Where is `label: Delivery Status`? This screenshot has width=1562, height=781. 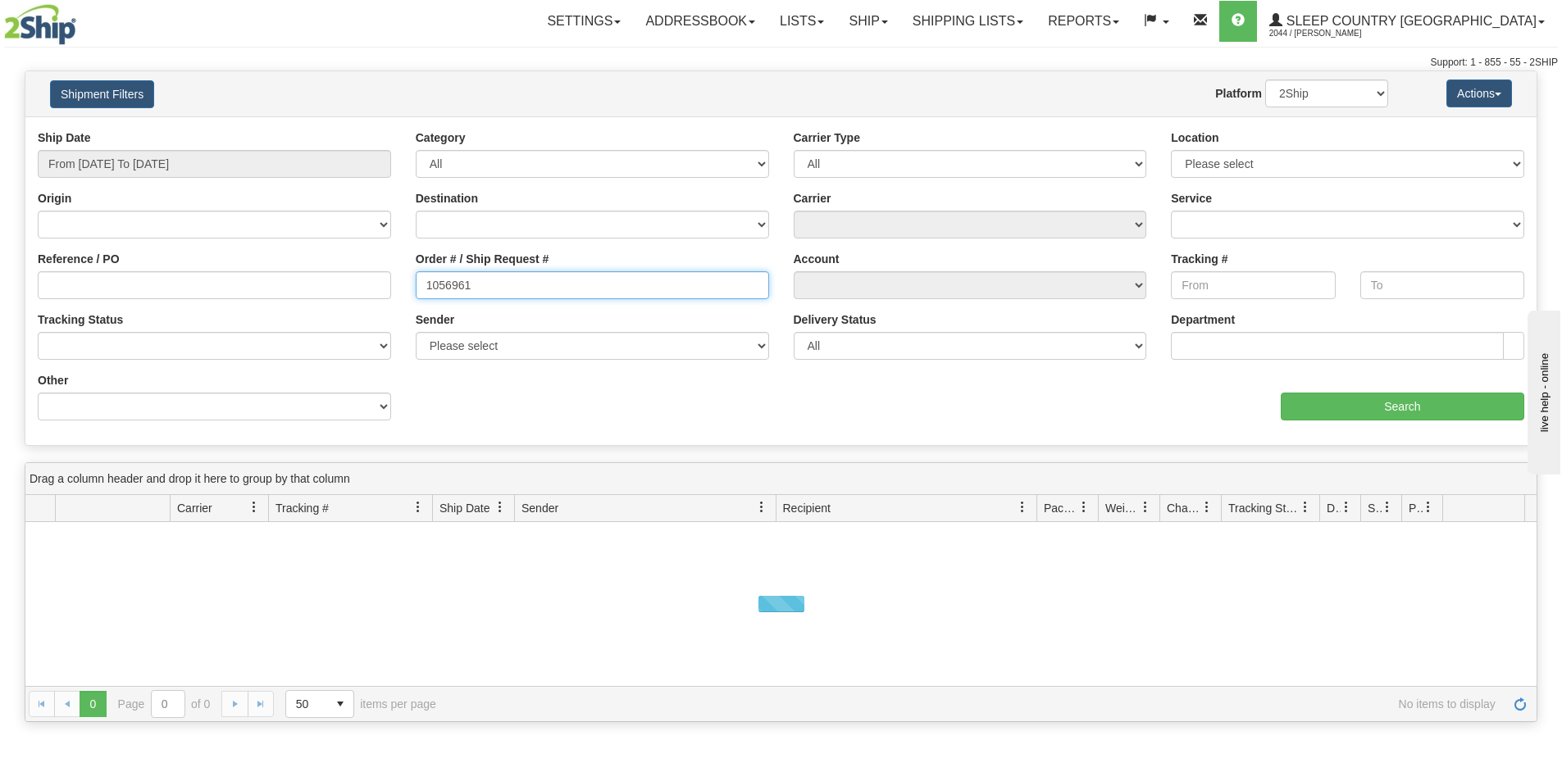
label: Delivery Status is located at coordinates (835, 320).